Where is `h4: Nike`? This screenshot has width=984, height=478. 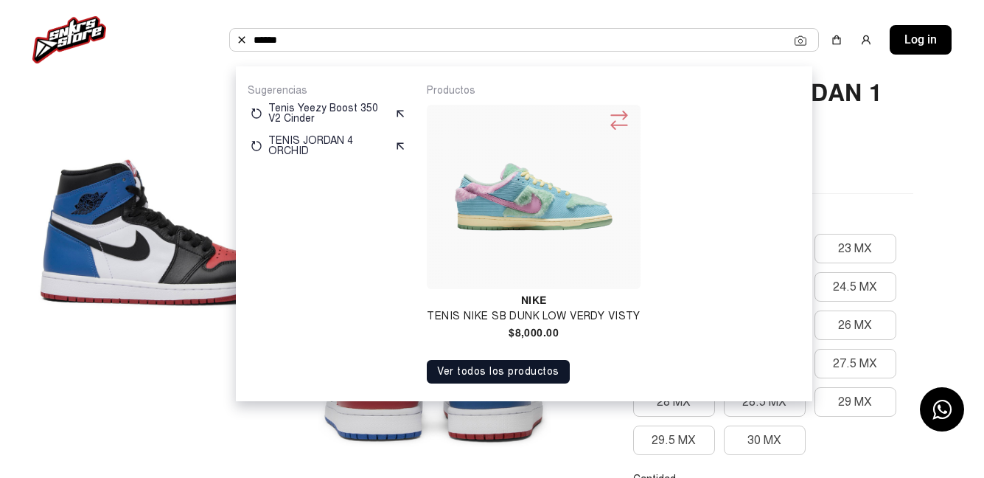
h4: Nike is located at coordinates (533, 300).